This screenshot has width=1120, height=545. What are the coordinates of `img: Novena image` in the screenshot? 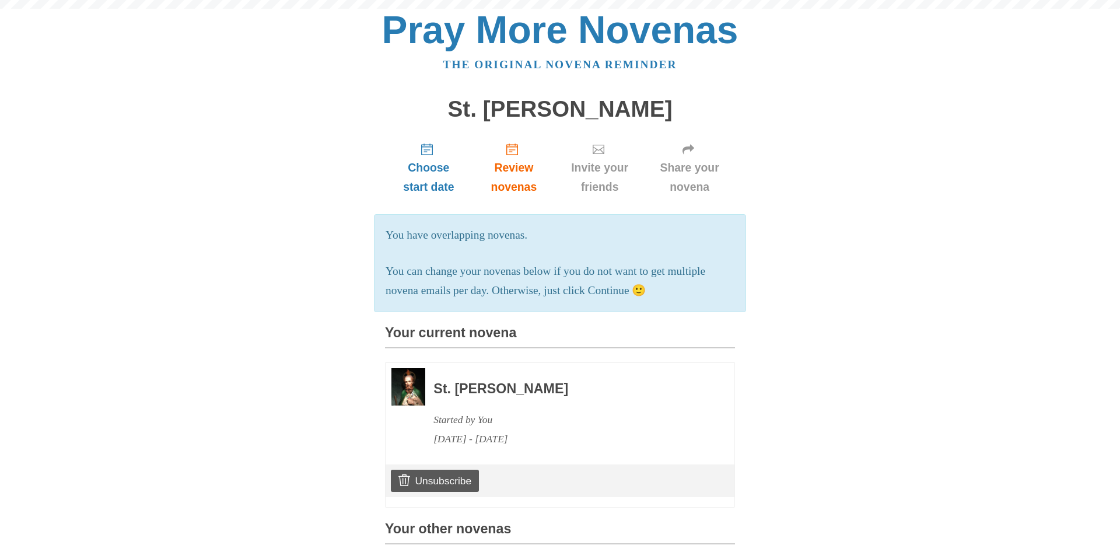 It's located at (408, 386).